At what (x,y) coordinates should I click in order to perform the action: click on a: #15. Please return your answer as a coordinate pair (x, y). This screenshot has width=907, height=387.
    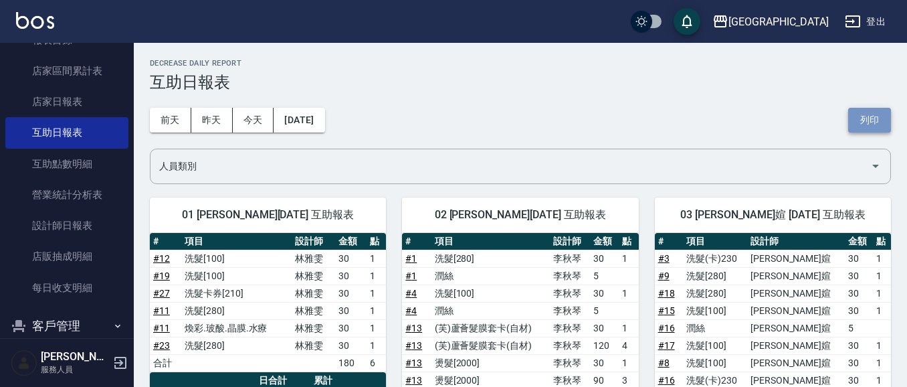
    Looking at the image, I should click on (666, 310).